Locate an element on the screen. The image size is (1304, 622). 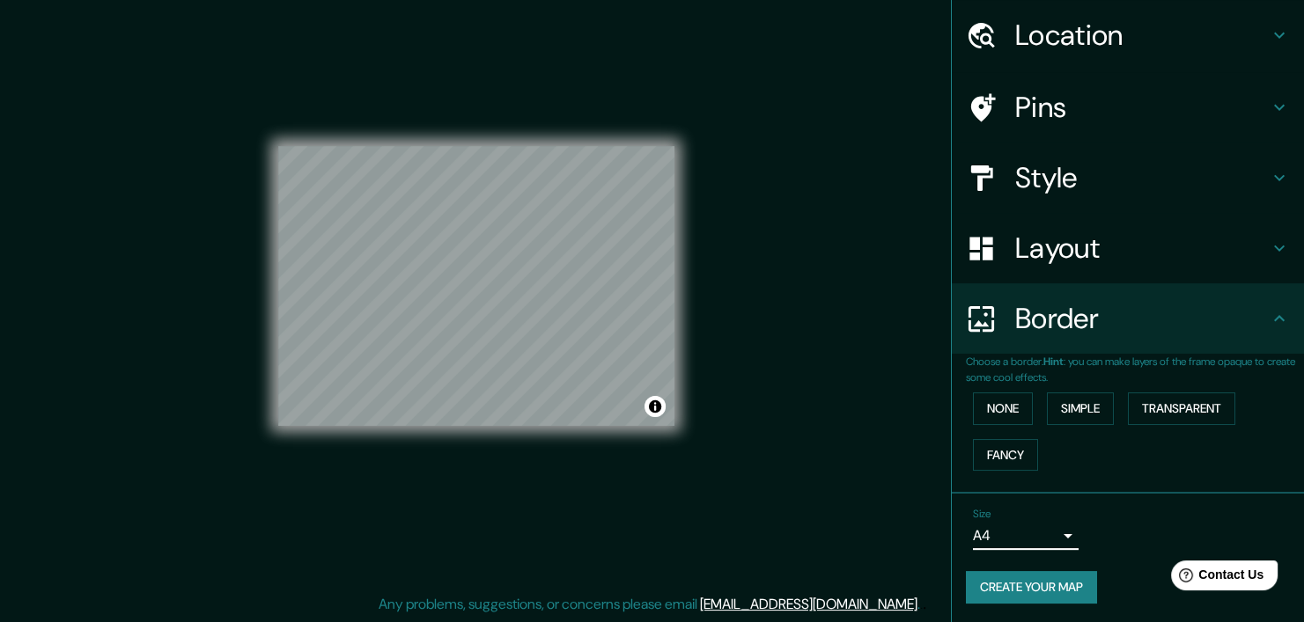
h4: Location is located at coordinates (1142, 35).